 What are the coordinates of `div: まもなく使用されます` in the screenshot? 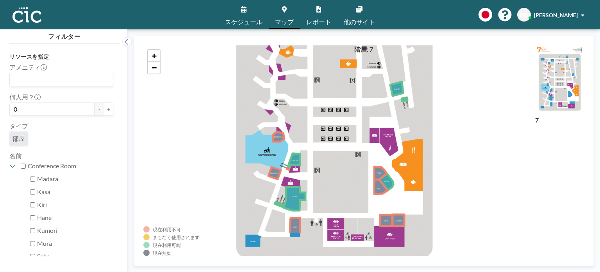 It's located at (176, 237).